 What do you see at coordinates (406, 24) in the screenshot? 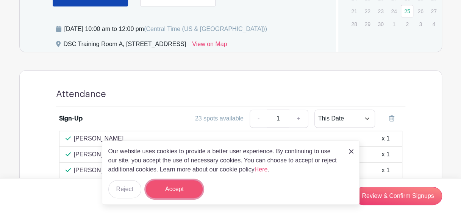
I see `p: 2` at bounding box center [406, 24].